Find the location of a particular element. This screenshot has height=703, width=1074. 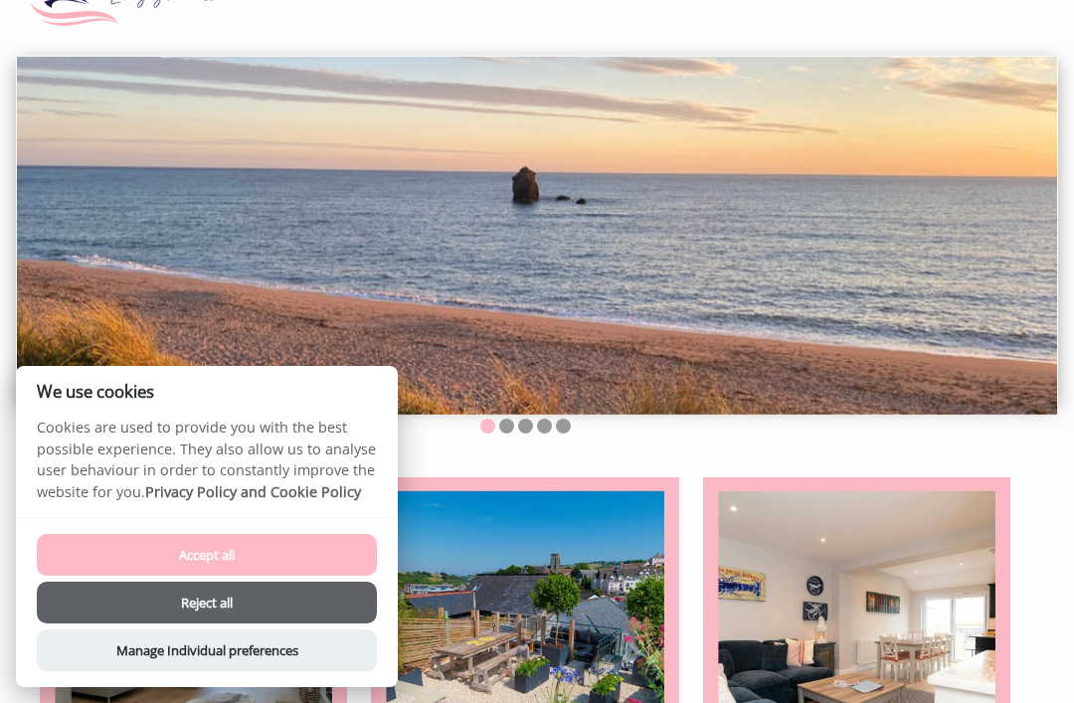

button: Manage Individual preferences is located at coordinates (207, 651).